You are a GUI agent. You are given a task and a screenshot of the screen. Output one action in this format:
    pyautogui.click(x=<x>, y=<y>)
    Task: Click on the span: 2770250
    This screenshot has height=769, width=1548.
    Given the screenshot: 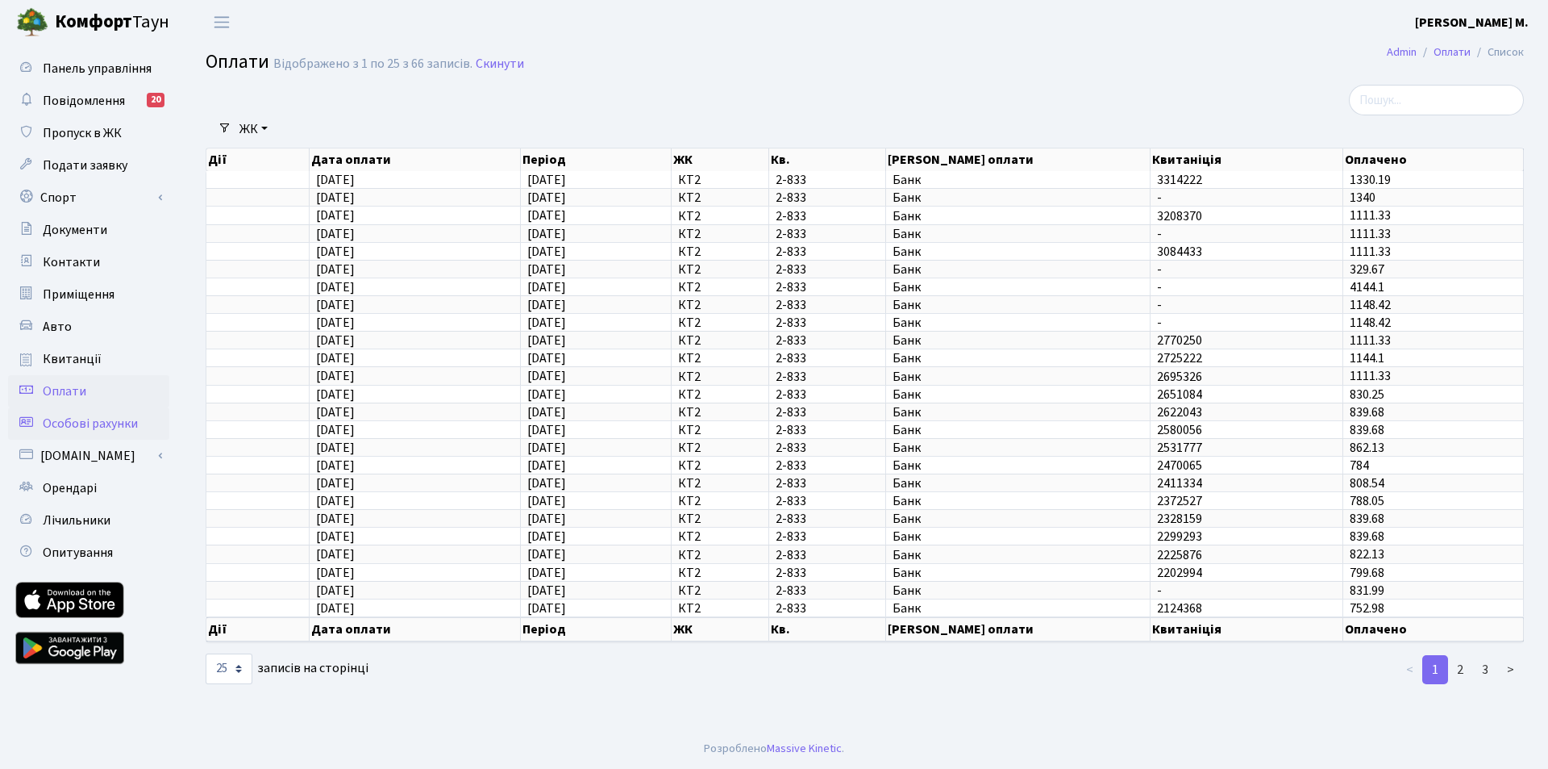 What is the action you would take?
    pyautogui.click(x=1247, y=340)
    